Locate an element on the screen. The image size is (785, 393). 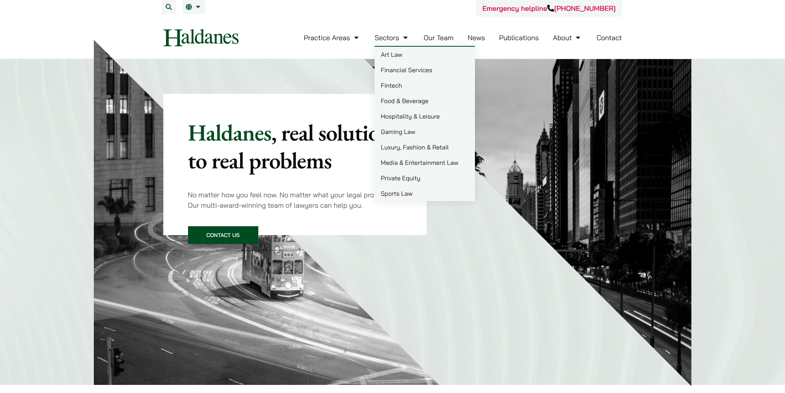
mark: , real solutions to real problems is located at coordinates (294, 146).